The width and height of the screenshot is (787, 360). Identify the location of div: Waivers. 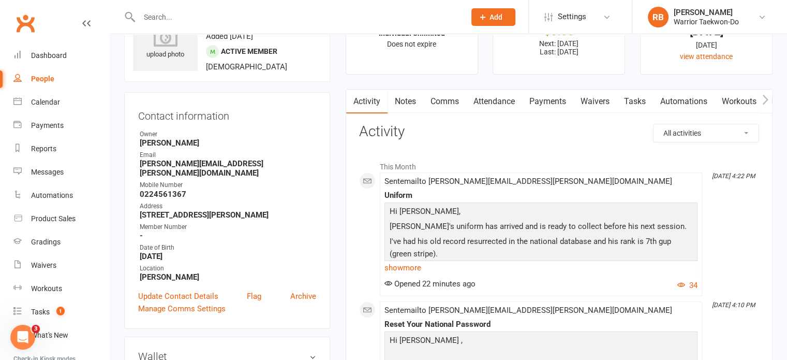
(43, 265).